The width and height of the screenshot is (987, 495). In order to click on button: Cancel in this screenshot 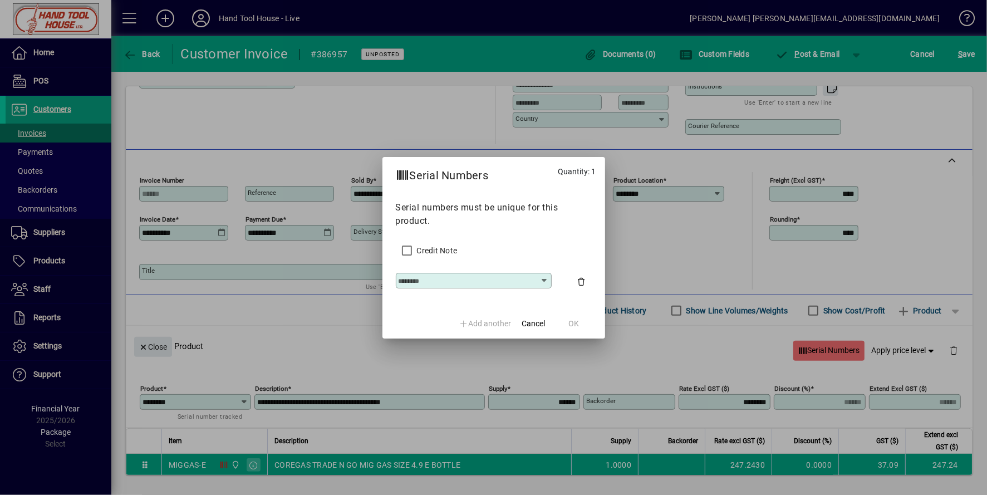, I will do `click(534, 324)`.